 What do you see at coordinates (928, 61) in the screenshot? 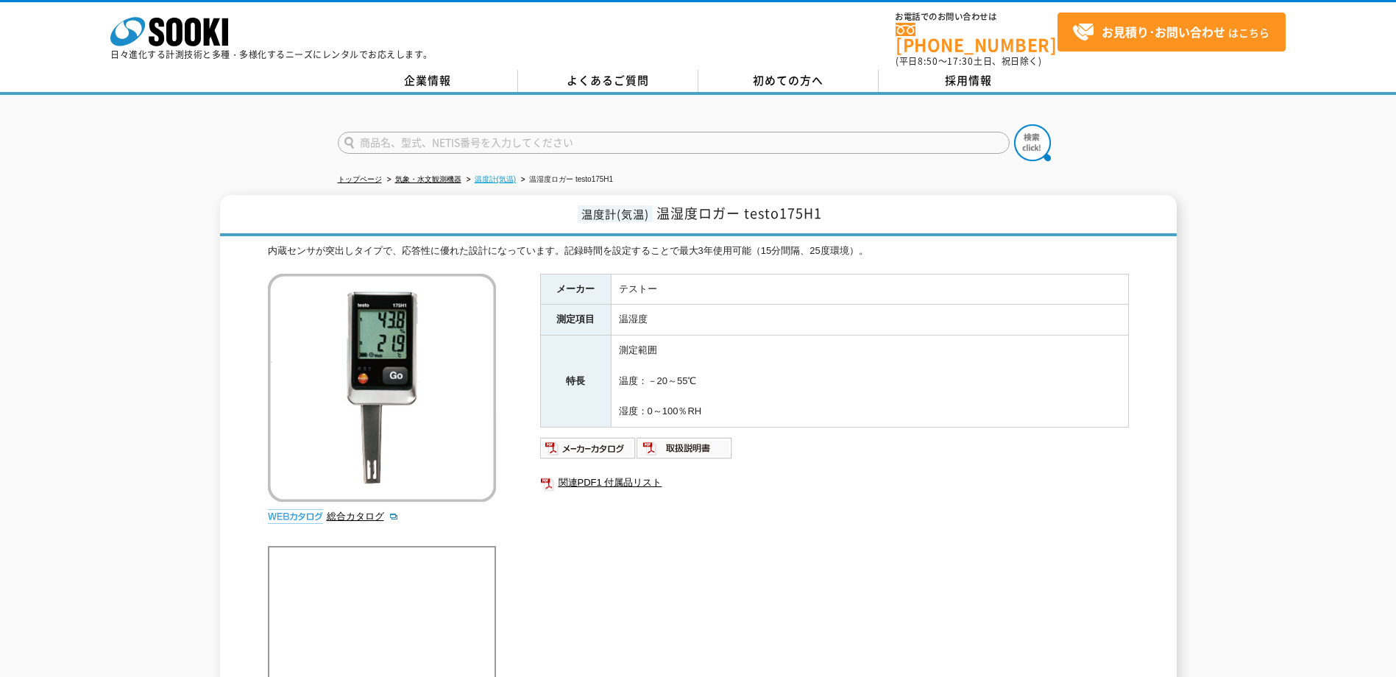
I see `span: 8:50` at bounding box center [928, 61].